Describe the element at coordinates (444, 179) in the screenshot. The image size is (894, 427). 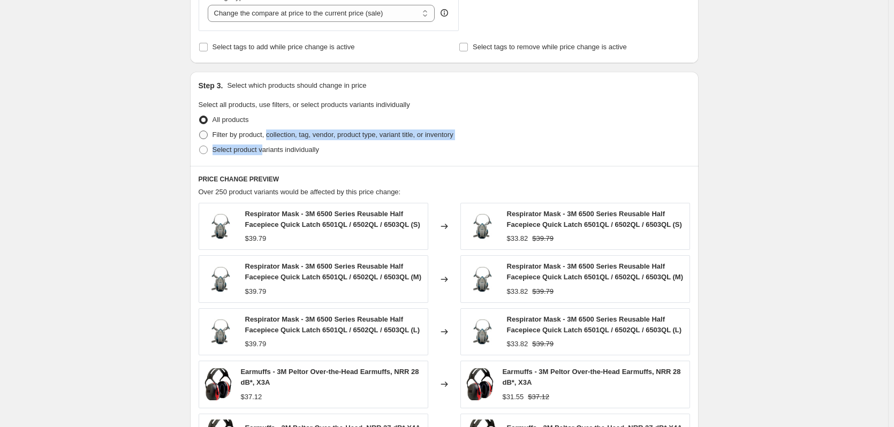
I see `h6: PRICE CHANGE PREVIEW` at that location.